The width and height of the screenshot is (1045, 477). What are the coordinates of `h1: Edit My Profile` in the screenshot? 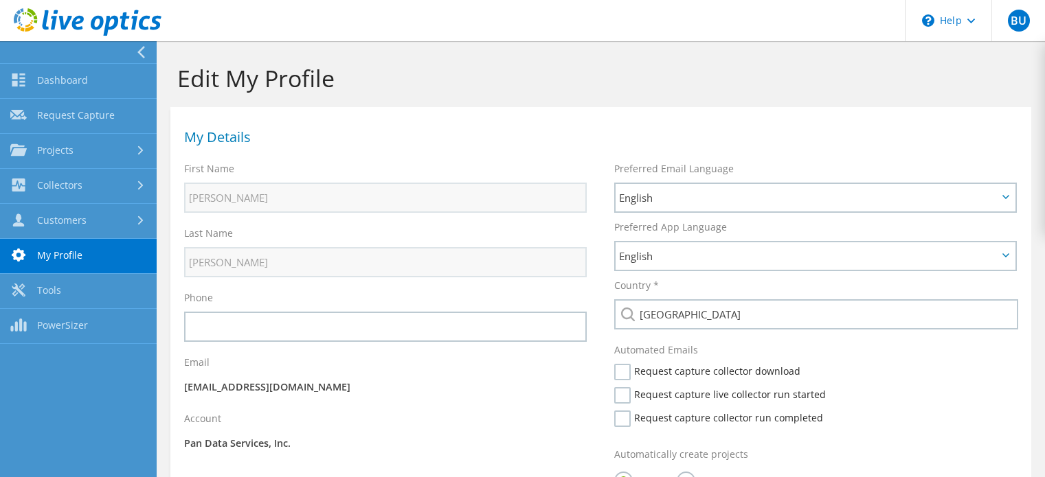 It's located at (597, 78).